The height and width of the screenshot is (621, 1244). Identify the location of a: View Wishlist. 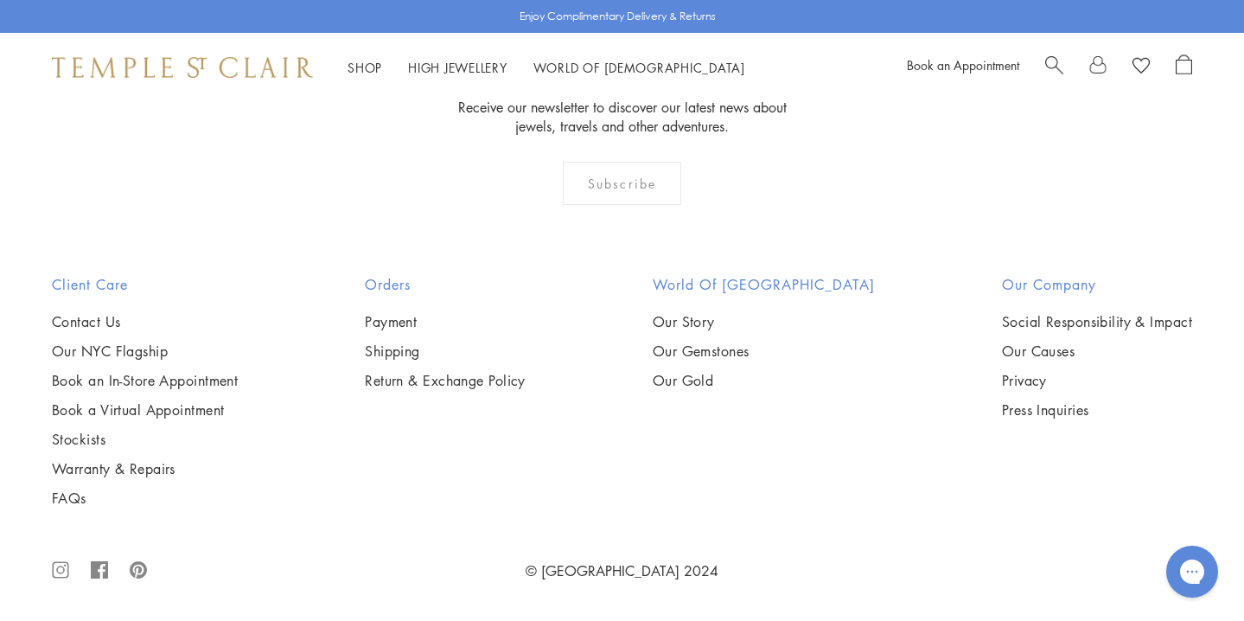
(1141, 67).